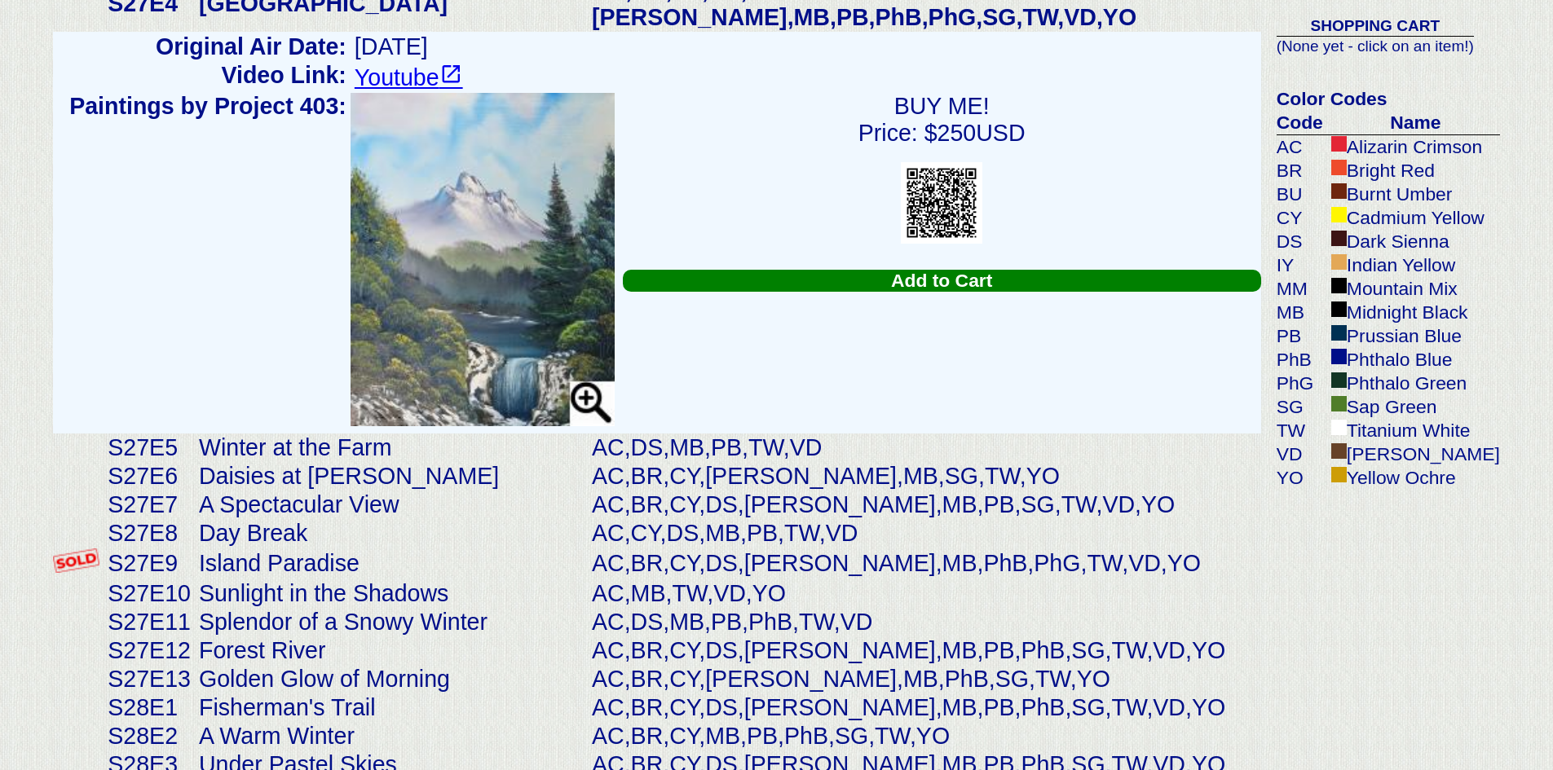 This screenshot has height=770, width=1553. I want to click on td: CY, so click(1302, 218).